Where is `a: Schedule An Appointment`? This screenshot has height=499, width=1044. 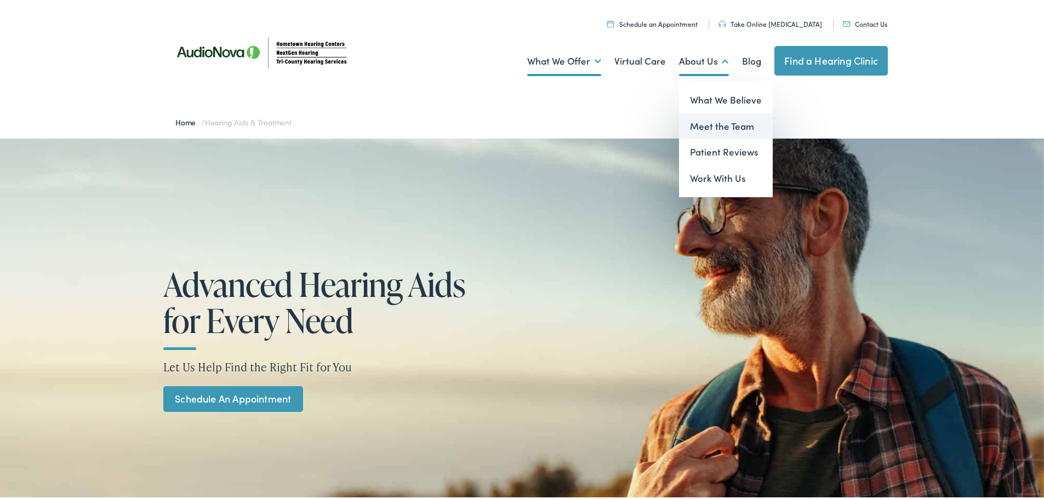
a: Schedule An Appointment is located at coordinates (233, 397).